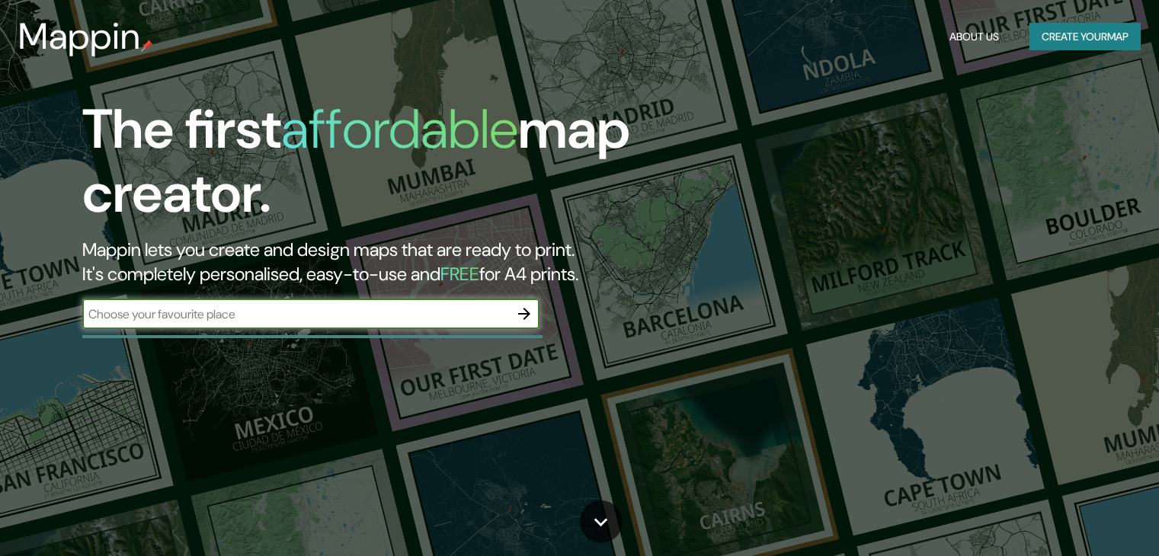 The height and width of the screenshot is (556, 1159). What do you see at coordinates (79, 37) in the screenshot?
I see `h3: Mappin` at bounding box center [79, 37].